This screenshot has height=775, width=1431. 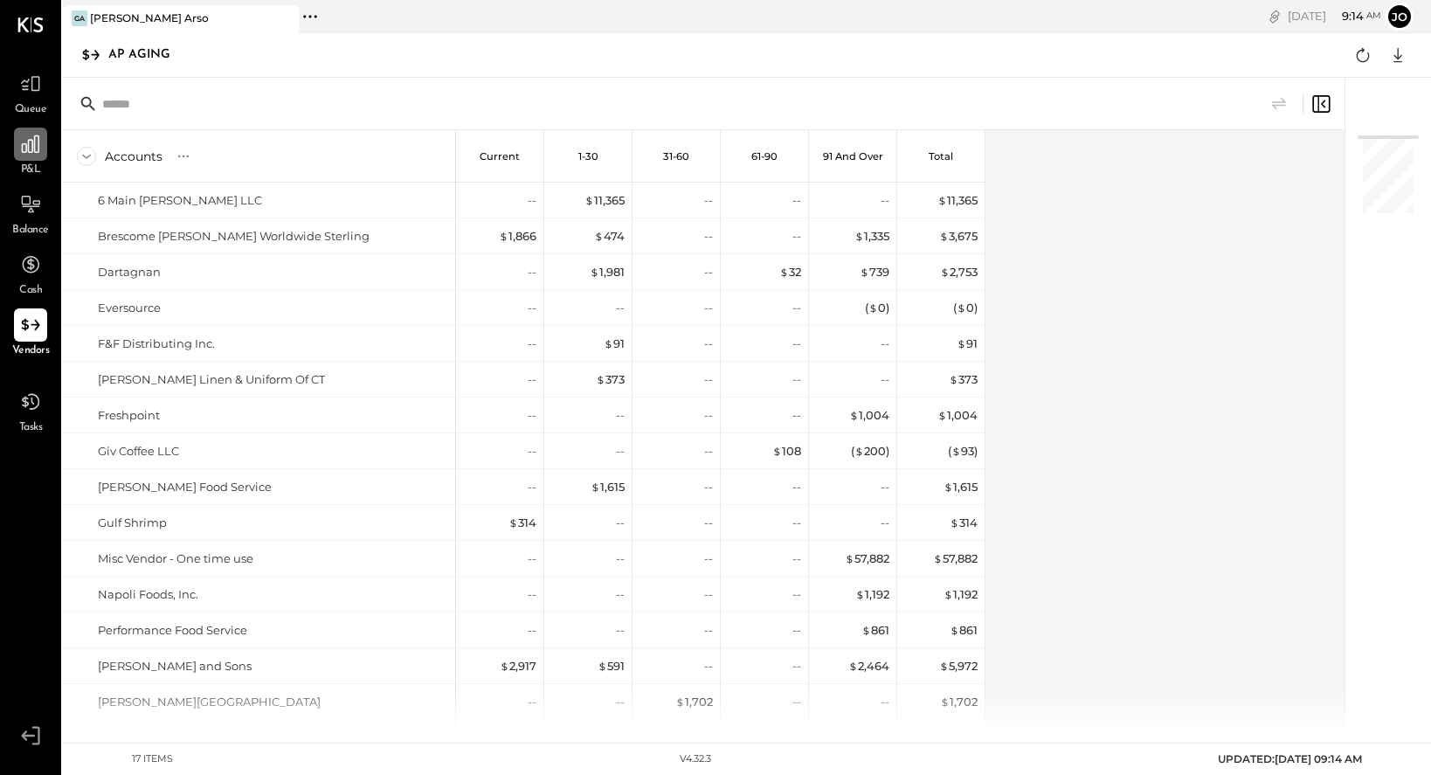 I want to click on div: ( 200 ), so click(x=870, y=451).